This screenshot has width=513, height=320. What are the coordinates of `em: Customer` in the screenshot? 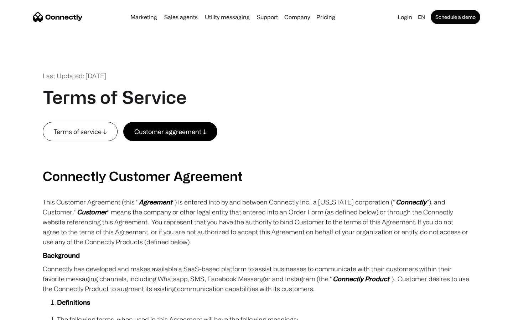 It's located at (92, 212).